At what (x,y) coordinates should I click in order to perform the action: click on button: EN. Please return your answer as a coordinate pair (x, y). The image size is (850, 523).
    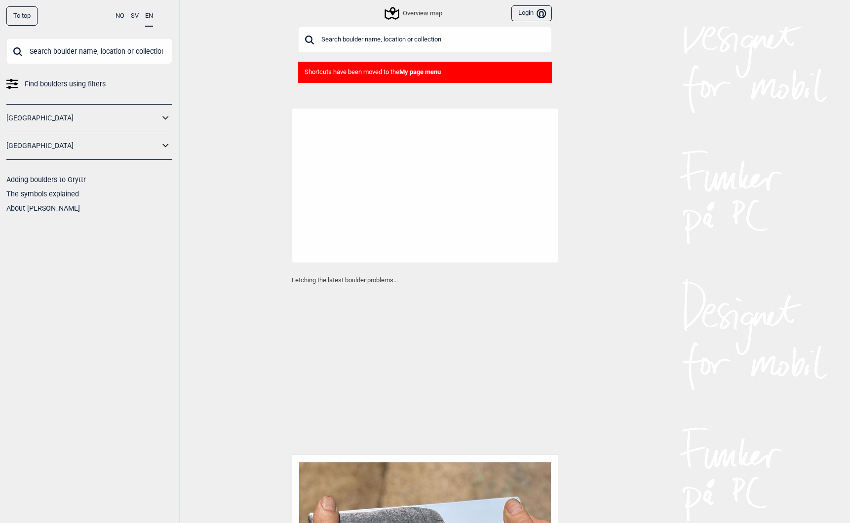
    Looking at the image, I should click on (149, 16).